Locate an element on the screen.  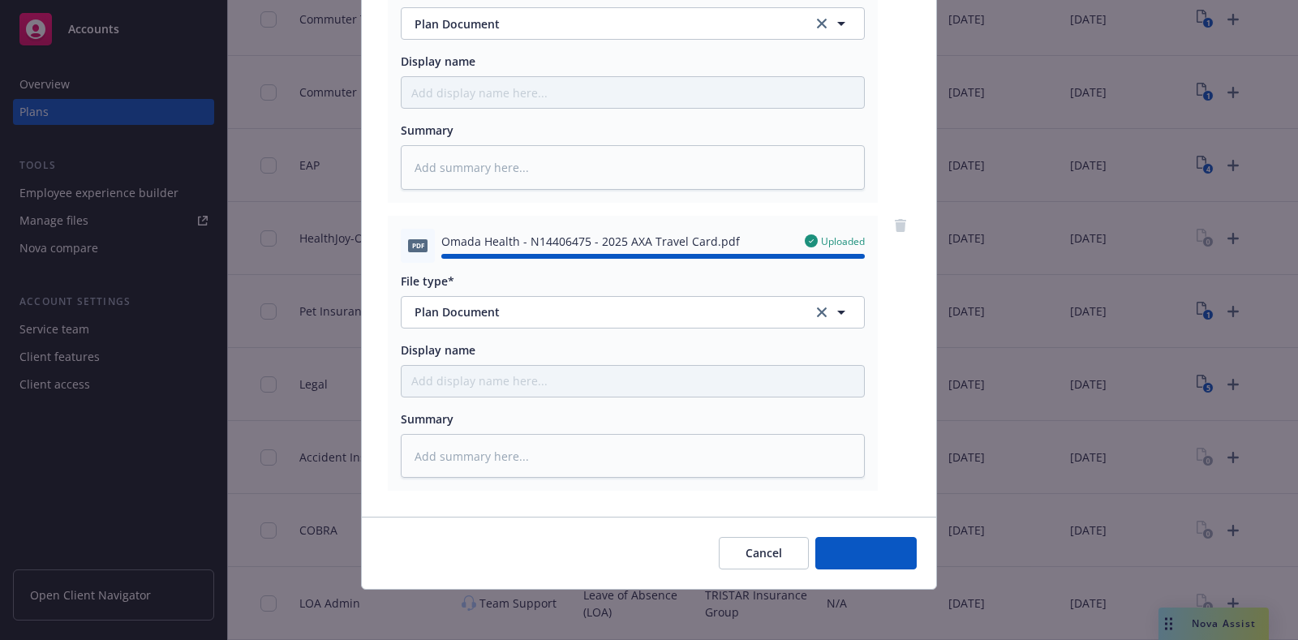
button: Add files is located at coordinates (865, 553).